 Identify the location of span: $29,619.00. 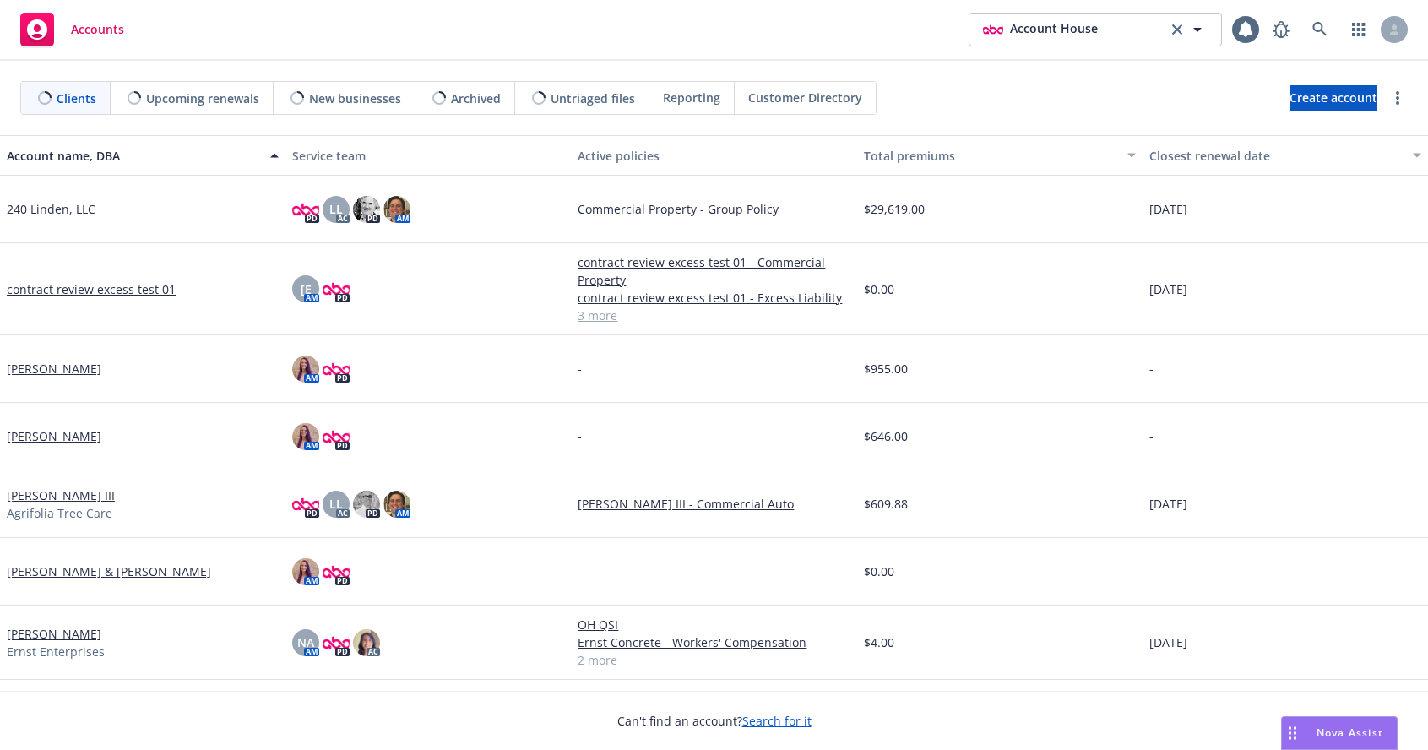
(894, 209).